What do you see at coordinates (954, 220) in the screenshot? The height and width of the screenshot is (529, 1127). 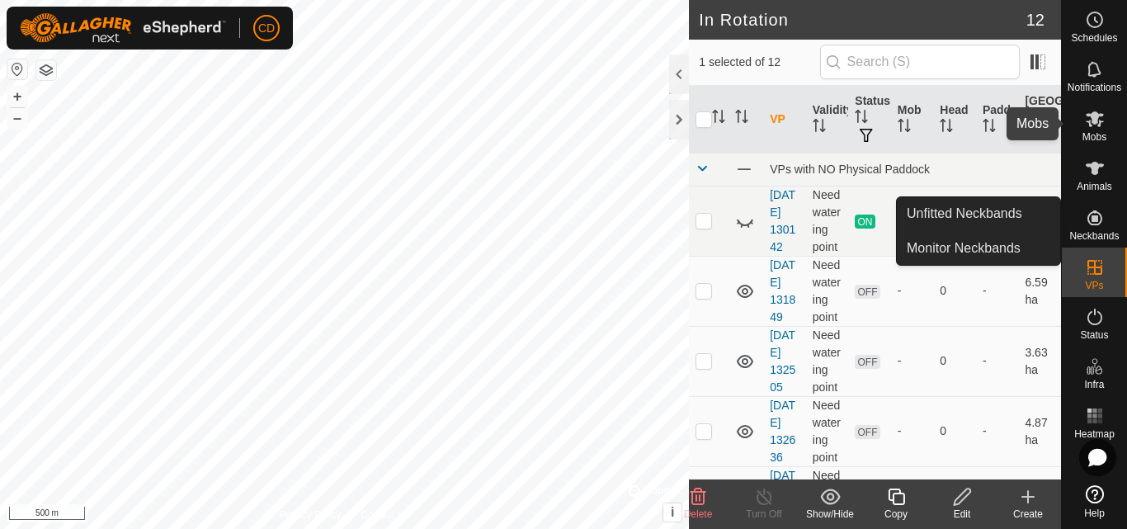 I see `td: 1` at bounding box center [954, 220].